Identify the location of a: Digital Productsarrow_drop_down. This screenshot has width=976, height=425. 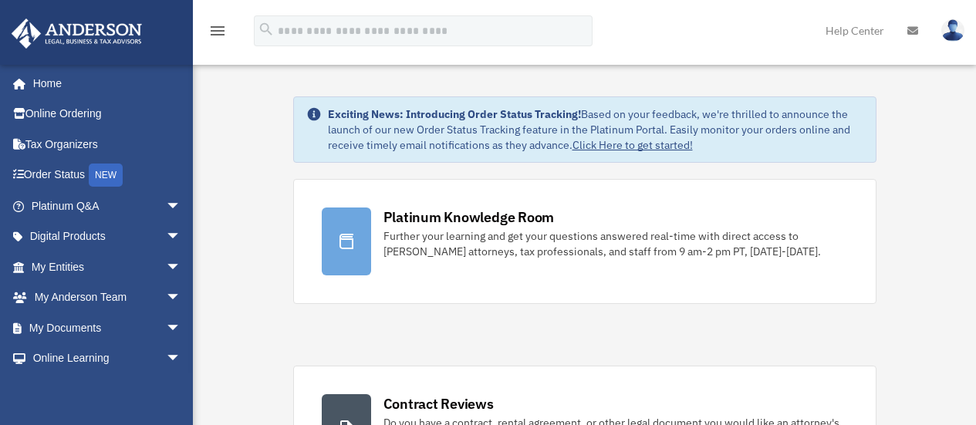
(107, 237).